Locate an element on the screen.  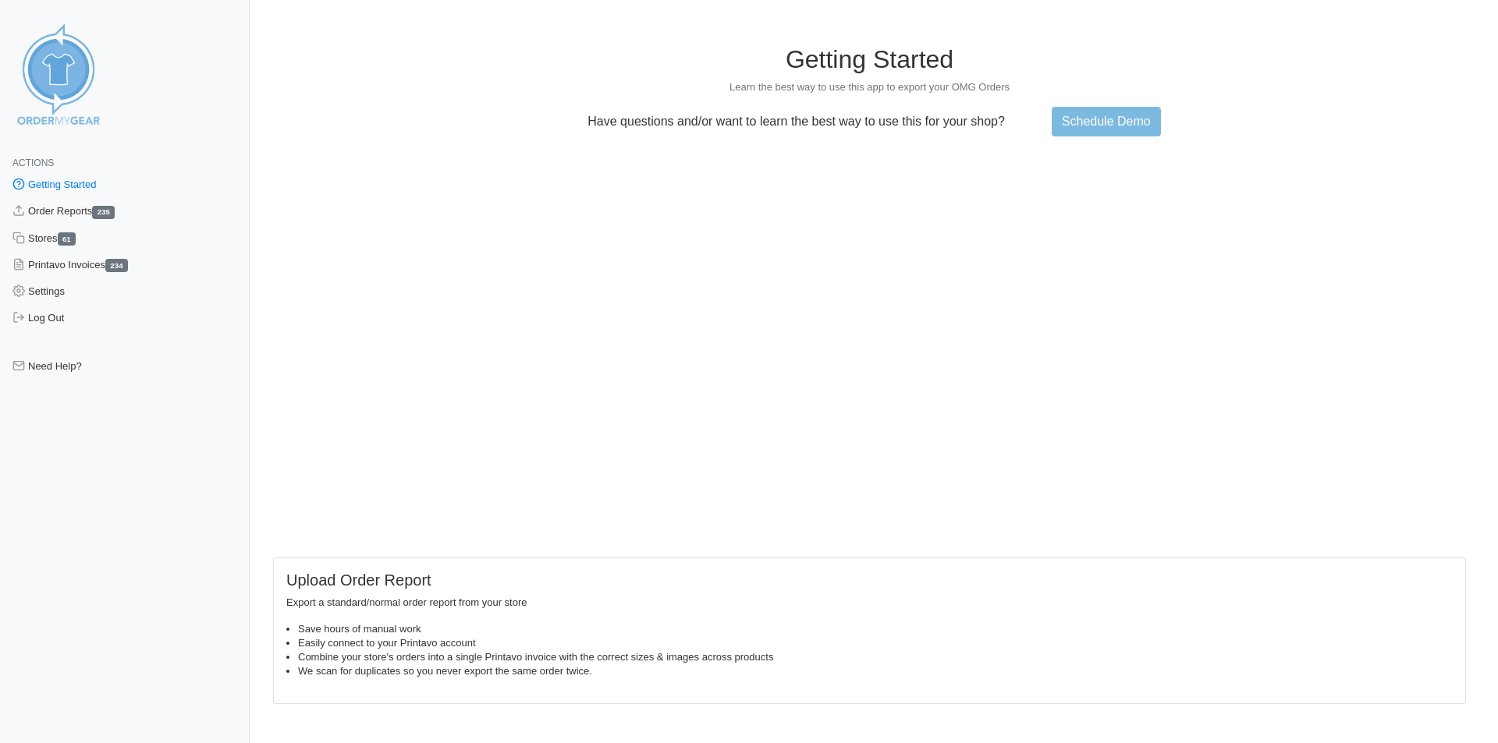
li: Easily connect to your Printavo account is located at coordinates (875, 644).